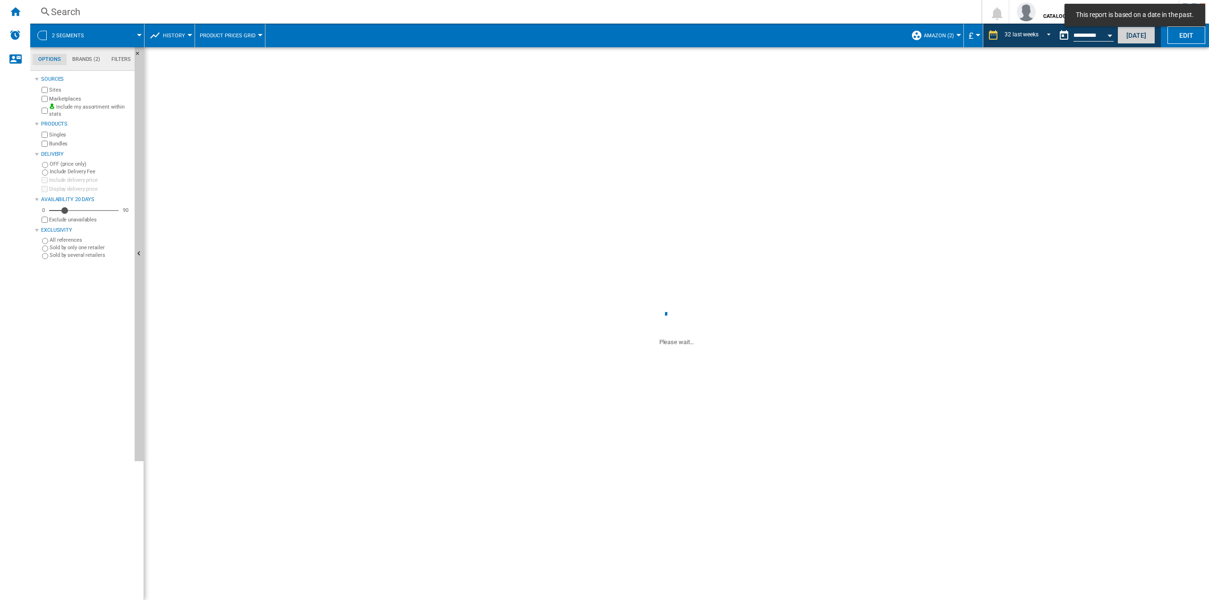 The height and width of the screenshot is (600, 1209). Describe the element at coordinates (90, 171) in the screenshot. I see `label: Include Delivery Fee` at that location.